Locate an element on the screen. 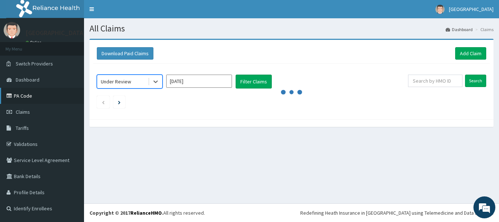 This screenshot has height=222, width=499. span: Tariffs is located at coordinates (22, 128).